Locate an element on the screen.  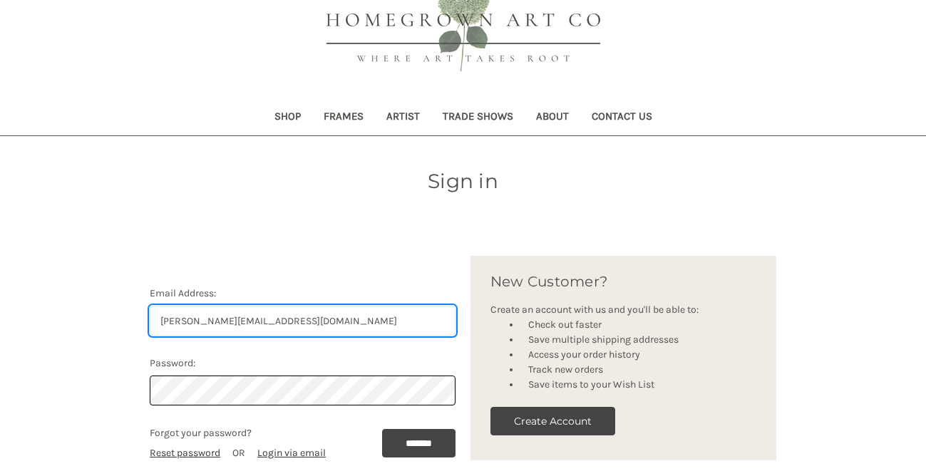
li: Save multiple shipping addresses is located at coordinates (638, 339).